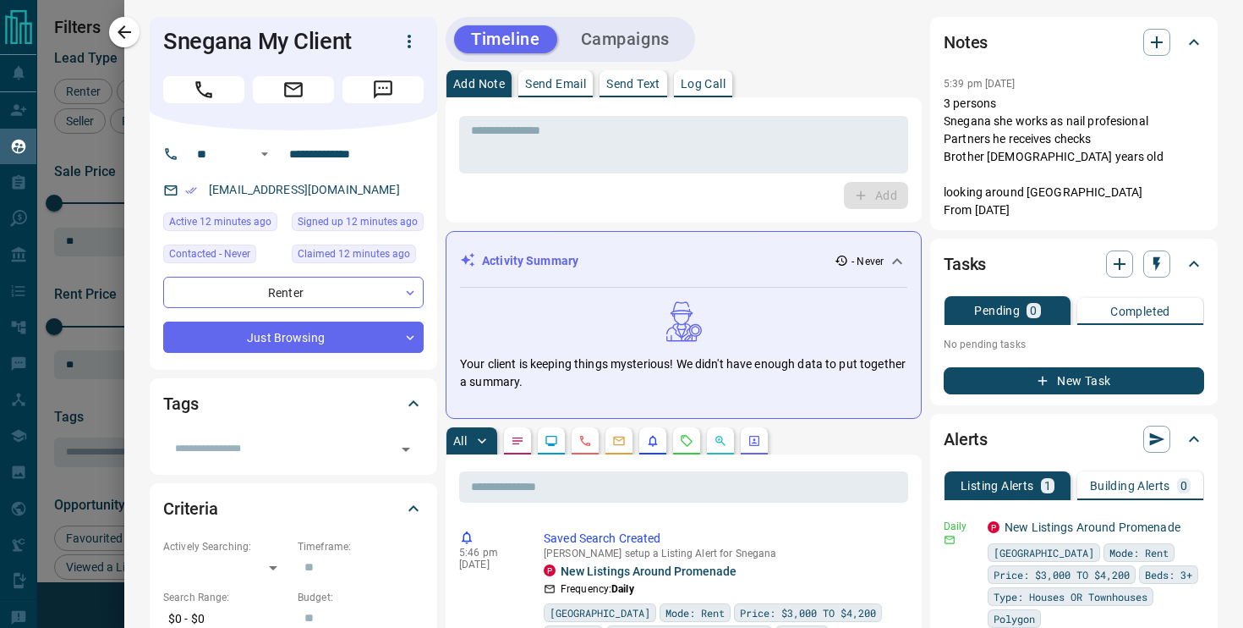 The width and height of the screenshot is (1243, 628). Describe the element at coordinates (460, 441) in the screenshot. I see `p: All` at that location.